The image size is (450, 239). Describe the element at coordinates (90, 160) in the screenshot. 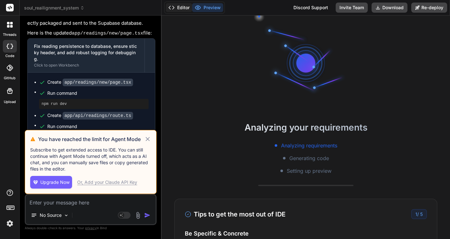

I see `p: Subscribe to get extended access to IDE. You can still continue with Agent Mode turned off, which...` at that location.